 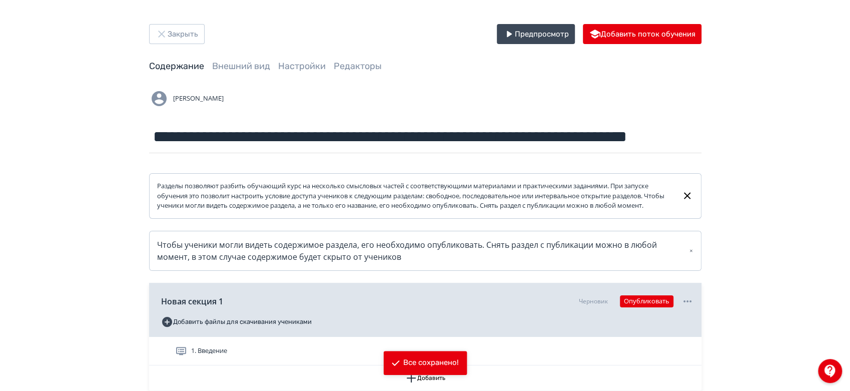 I want to click on div: Все сохранено!, so click(x=431, y=363).